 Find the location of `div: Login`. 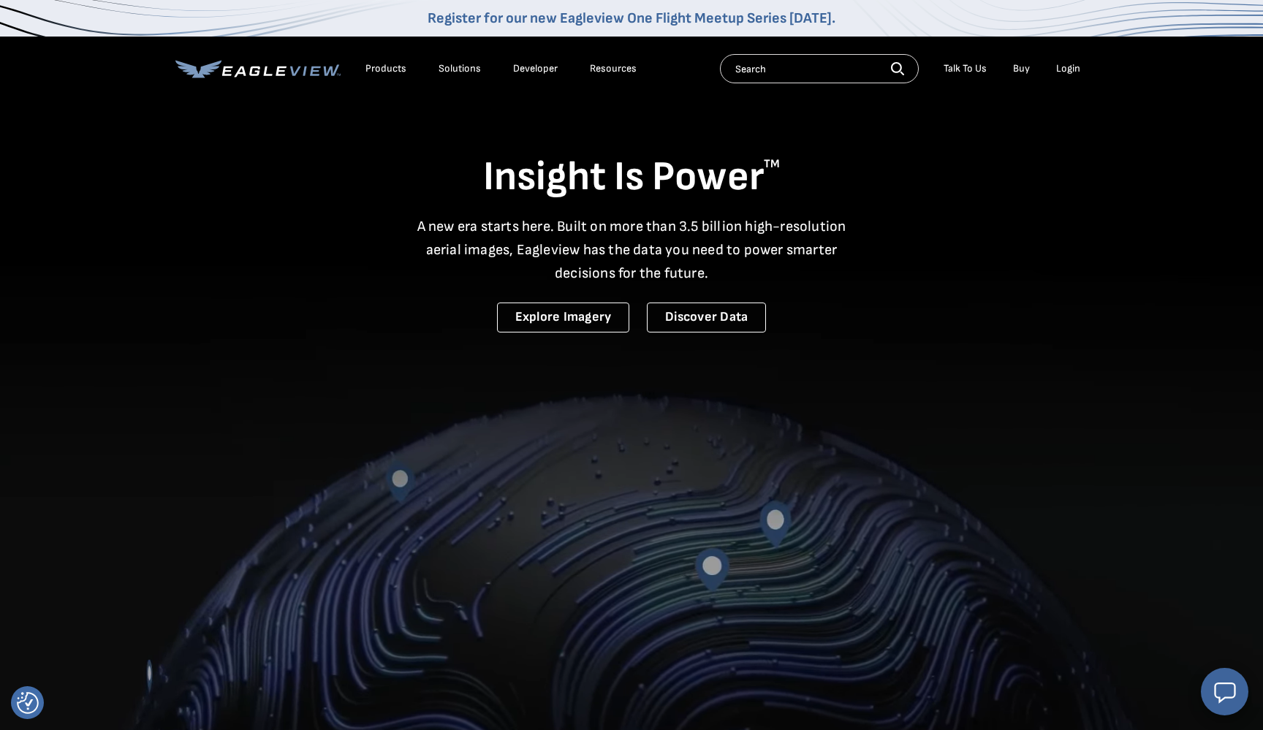

div: Login is located at coordinates (1068, 69).